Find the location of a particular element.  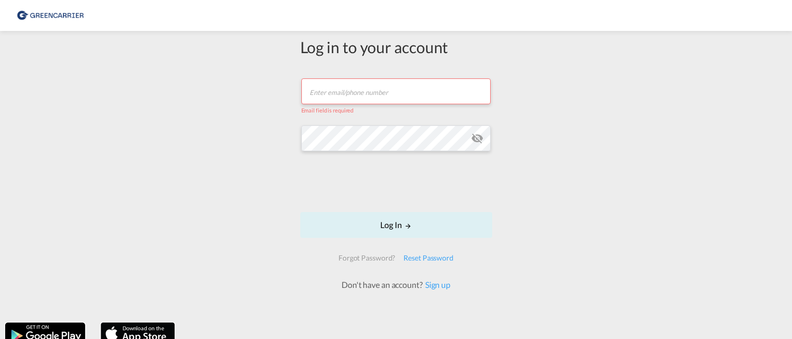

div: Don't have an account? is located at coordinates (396, 285).